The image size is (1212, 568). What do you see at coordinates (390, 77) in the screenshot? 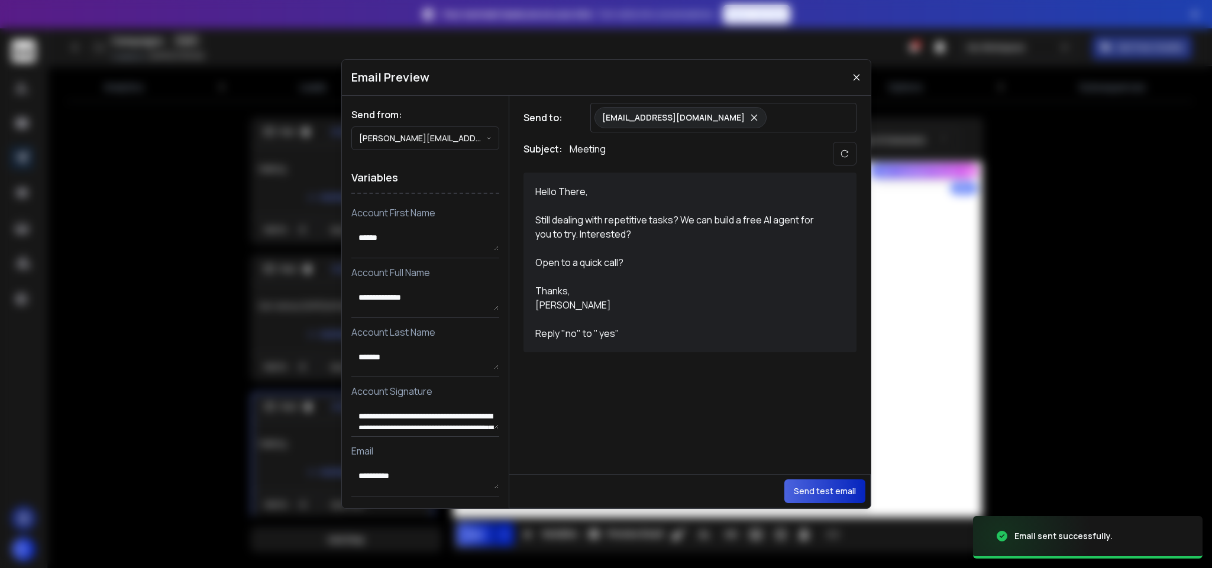
I see `h1: Email Preview` at bounding box center [390, 77].